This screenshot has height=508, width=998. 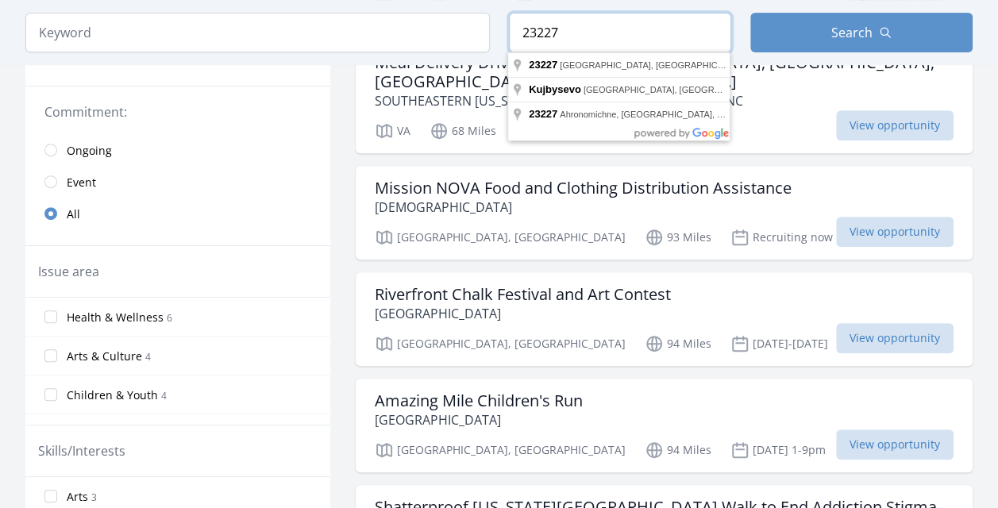 What do you see at coordinates (51, 395) in the screenshot?
I see `input: Children & Youth 4` at bounding box center [51, 395].